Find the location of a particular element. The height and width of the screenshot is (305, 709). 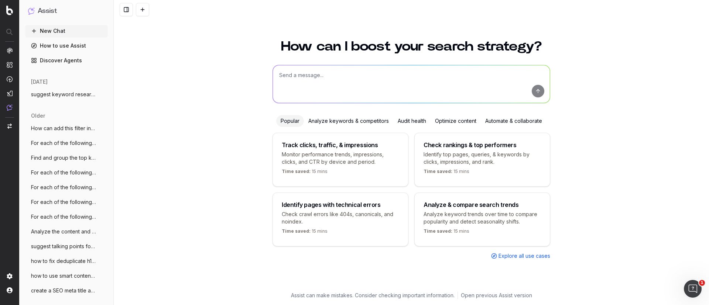

button: suggest keyword research ai prompts is located at coordinates (66, 95).